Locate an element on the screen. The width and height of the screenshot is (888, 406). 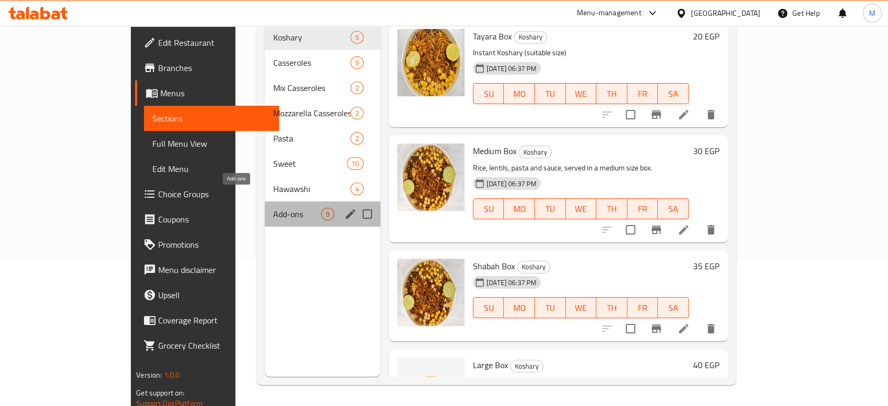
span: Grocery Checklist is located at coordinates (214, 345).